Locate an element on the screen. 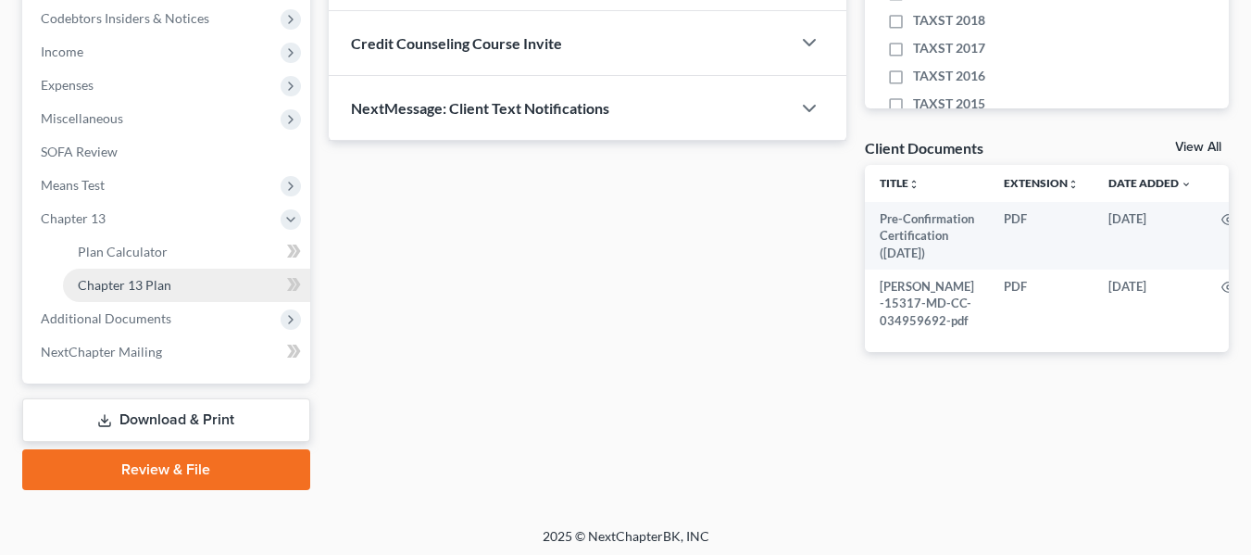 This screenshot has height=555, width=1251. i: expand_more is located at coordinates (1187, 184).